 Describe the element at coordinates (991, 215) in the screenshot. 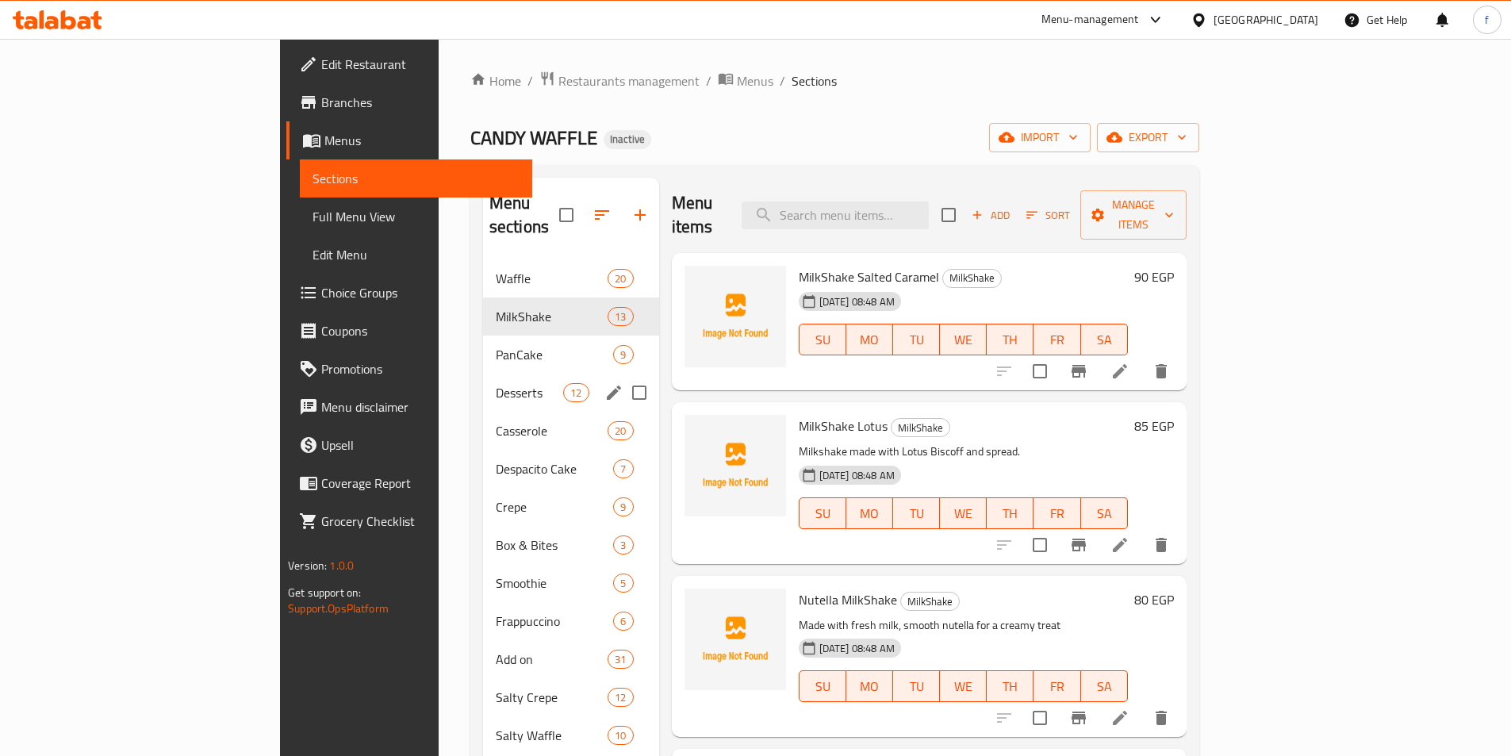

I see `span: Add item` at that location.